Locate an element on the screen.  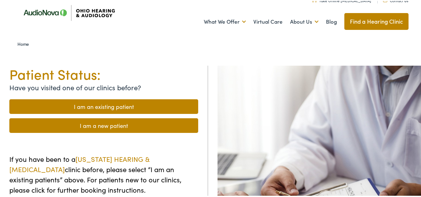
p: Have you visited one of our clinics before? is located at coordinates (104, 86).